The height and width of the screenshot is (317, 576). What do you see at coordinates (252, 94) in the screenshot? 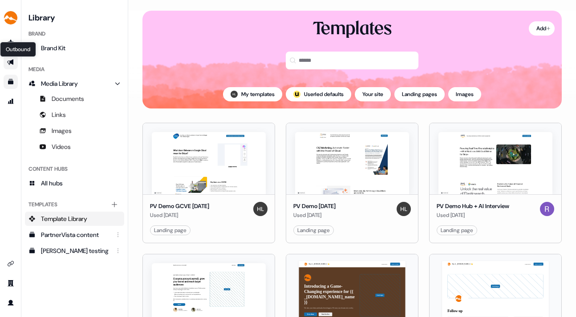
I see `button: My templates` at bounding box center [252, 94].